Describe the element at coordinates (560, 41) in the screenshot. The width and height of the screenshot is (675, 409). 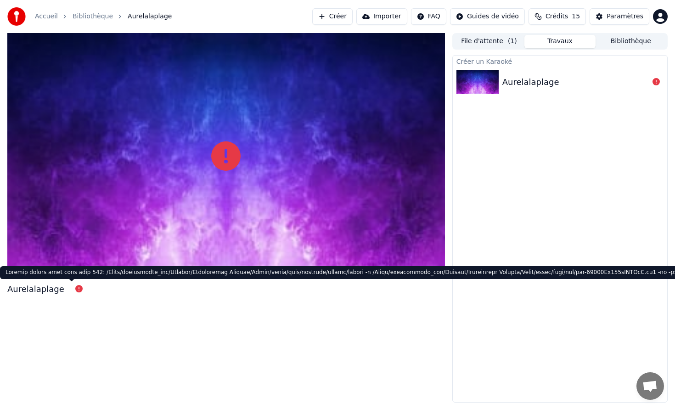
I see `button: Travaux` at that location.